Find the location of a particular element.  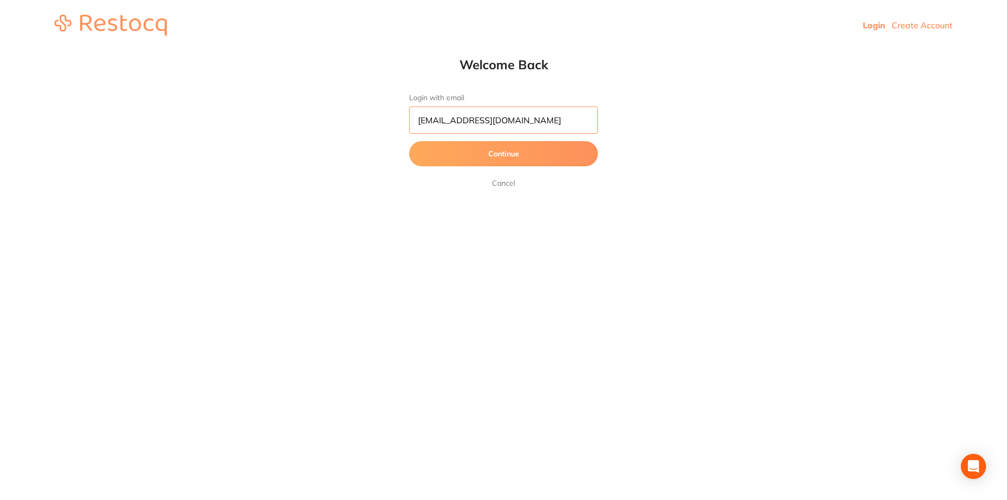

div: Open Intercom Messenger is located at coordinates (973, 466).